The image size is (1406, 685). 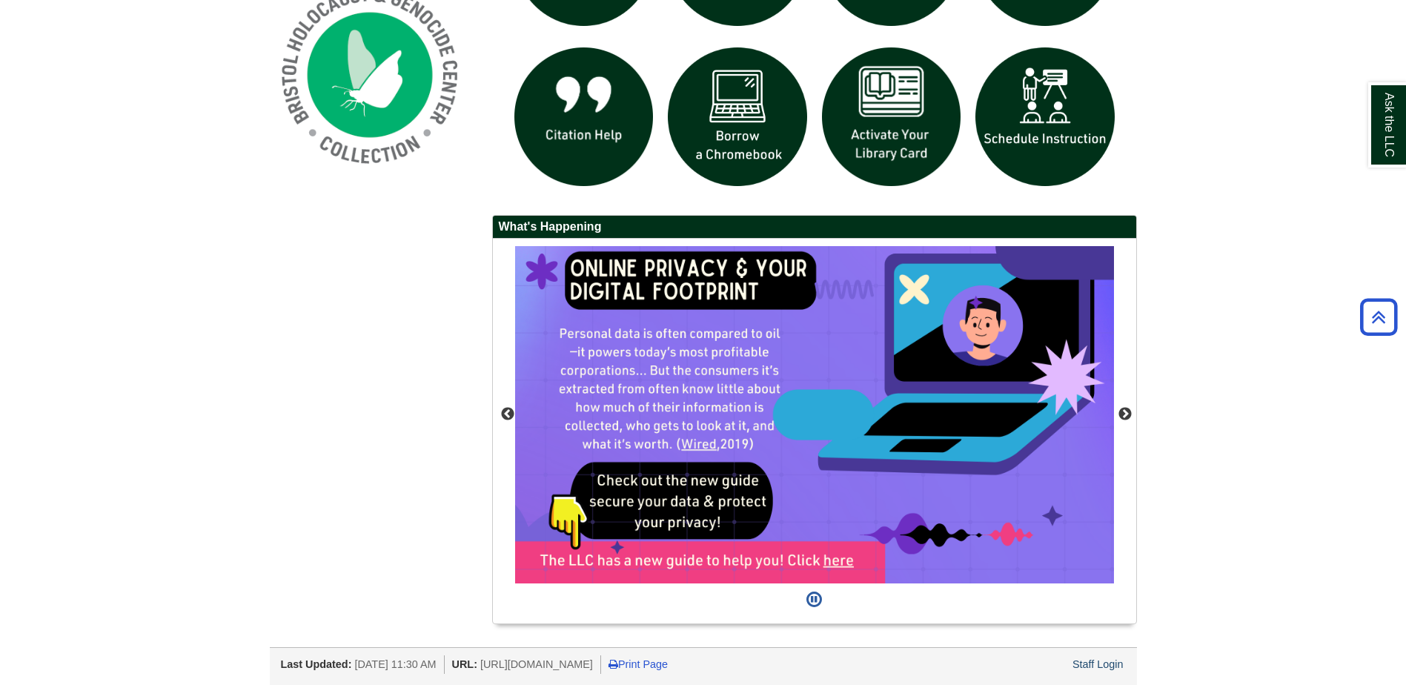 I want to click on i: Print Page, so click(x=613, y=664).